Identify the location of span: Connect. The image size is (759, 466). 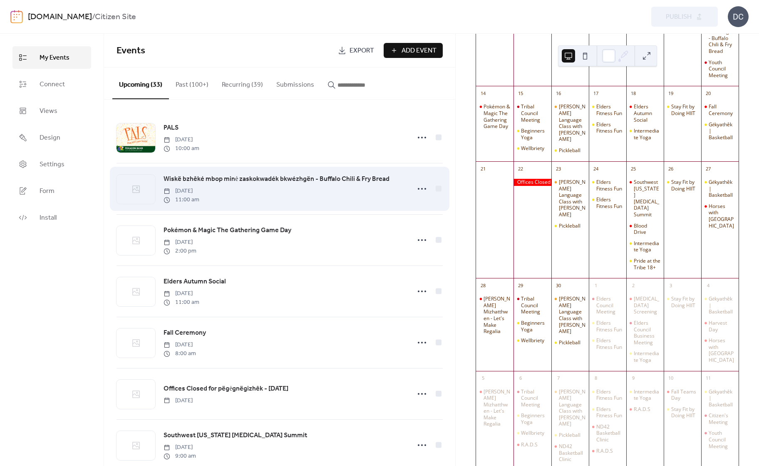
(52, 85).